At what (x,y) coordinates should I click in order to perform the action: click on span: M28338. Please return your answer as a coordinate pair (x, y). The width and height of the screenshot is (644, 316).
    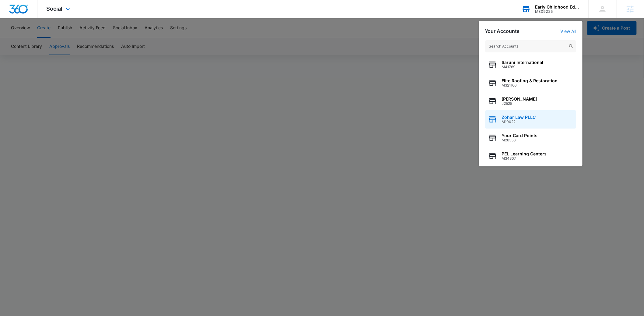
    Looking at the image, I should click on (520, 140).